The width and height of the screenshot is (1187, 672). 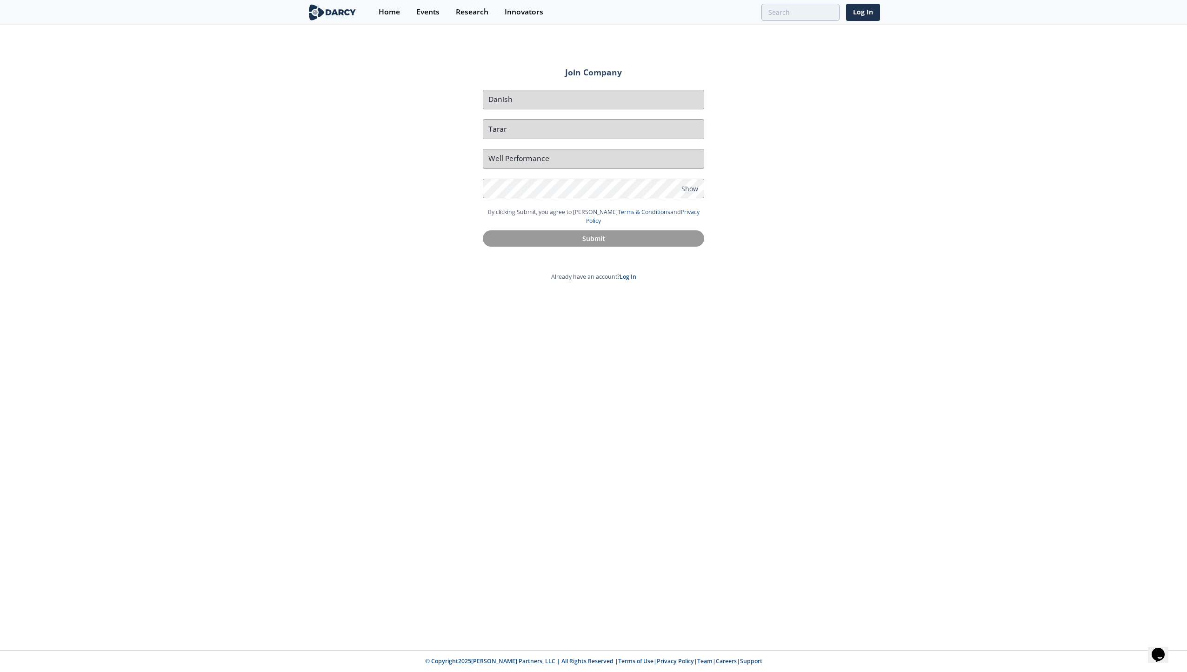 I want to click on span: Show, so click(x=690, y=188).